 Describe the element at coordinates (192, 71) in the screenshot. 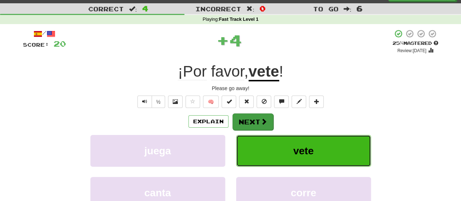

I see `span: ¡Por` at that location.